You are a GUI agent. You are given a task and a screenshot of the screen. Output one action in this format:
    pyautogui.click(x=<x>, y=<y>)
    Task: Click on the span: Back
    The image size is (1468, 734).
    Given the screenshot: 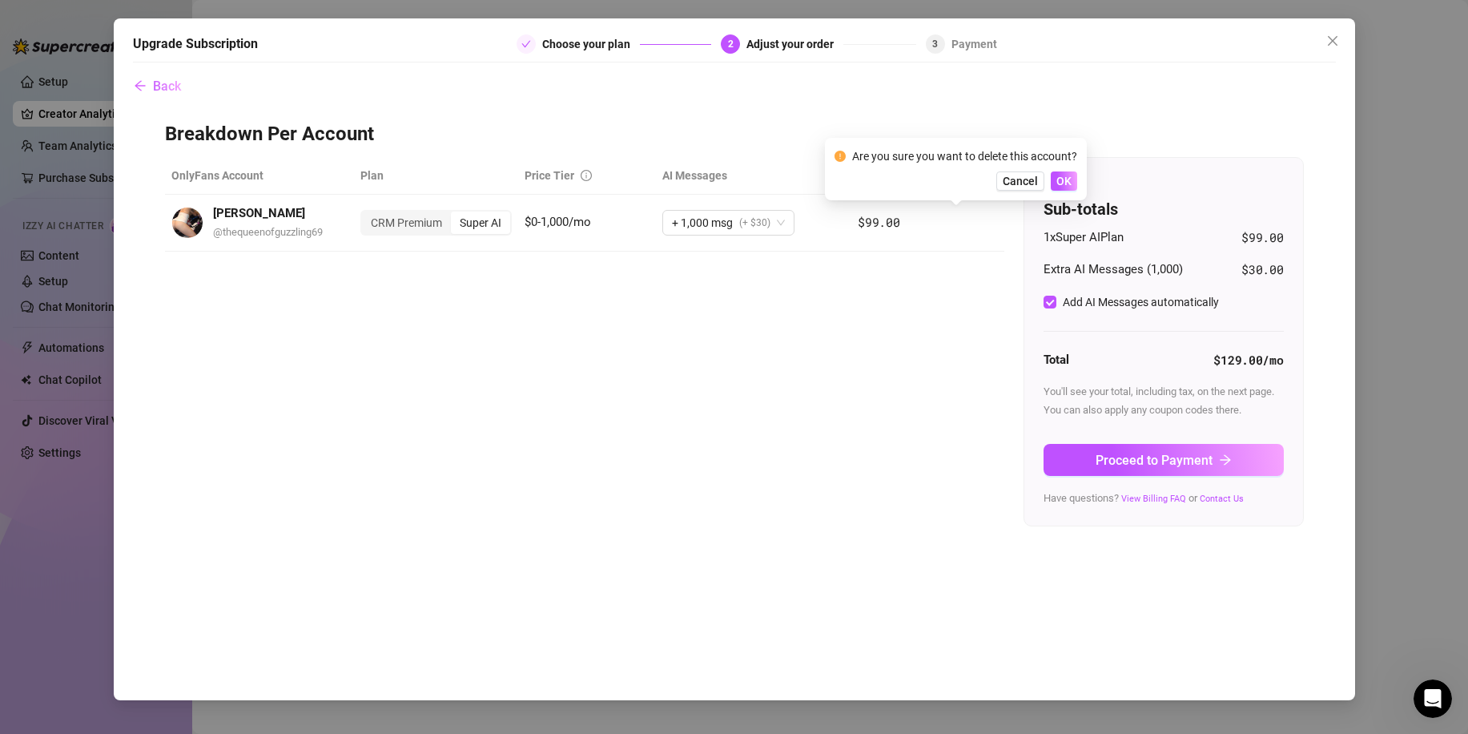 What is the action you would take?
    pyautogui.click(x=167, y=86)
    